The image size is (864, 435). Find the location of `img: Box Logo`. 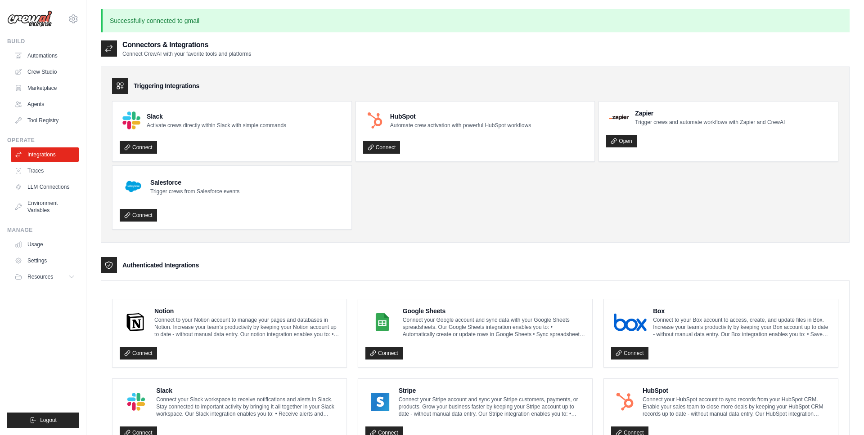

img: Box Logo is located at coordinates (630, 323).